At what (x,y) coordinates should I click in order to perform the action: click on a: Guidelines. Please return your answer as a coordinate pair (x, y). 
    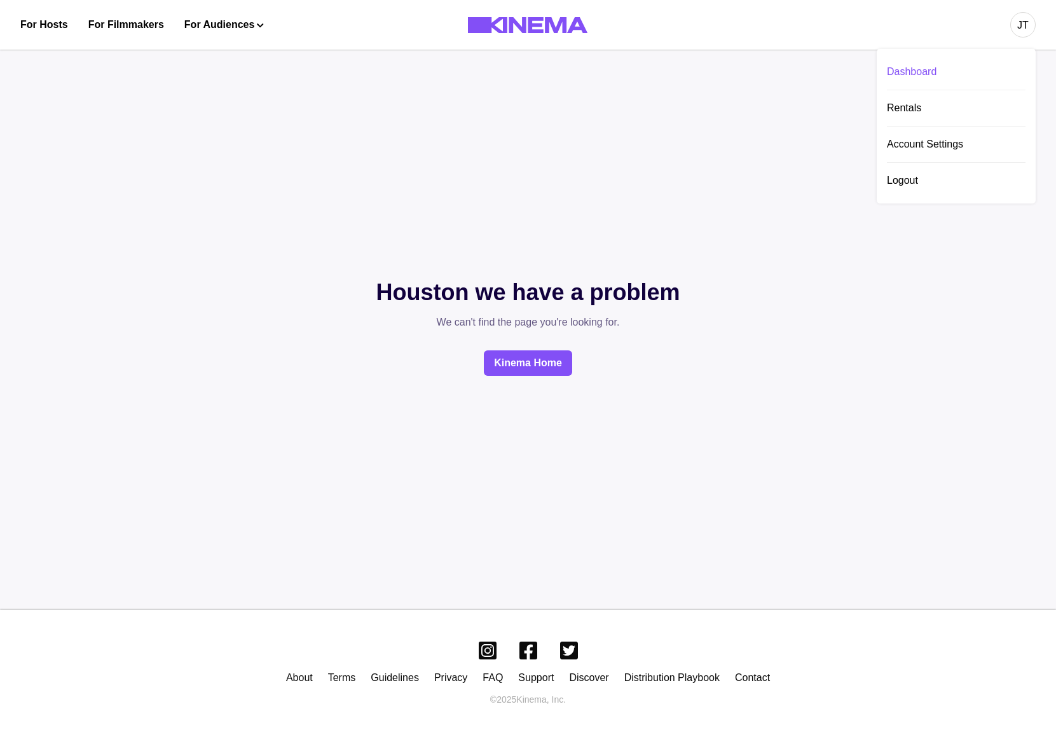
    Looking at the image, I should click on (395, 677).